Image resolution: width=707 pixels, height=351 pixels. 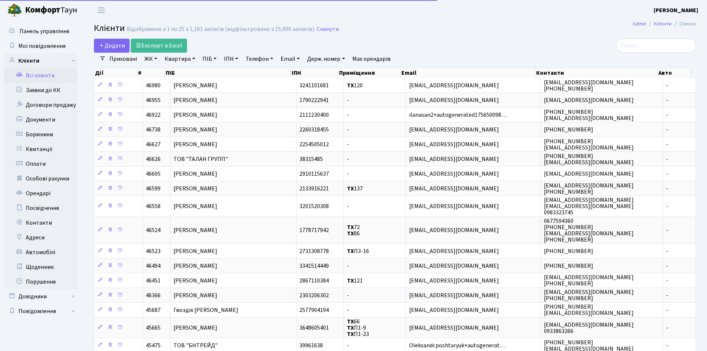 I want to click on span: 2133916221, so click(x=314, y=189).